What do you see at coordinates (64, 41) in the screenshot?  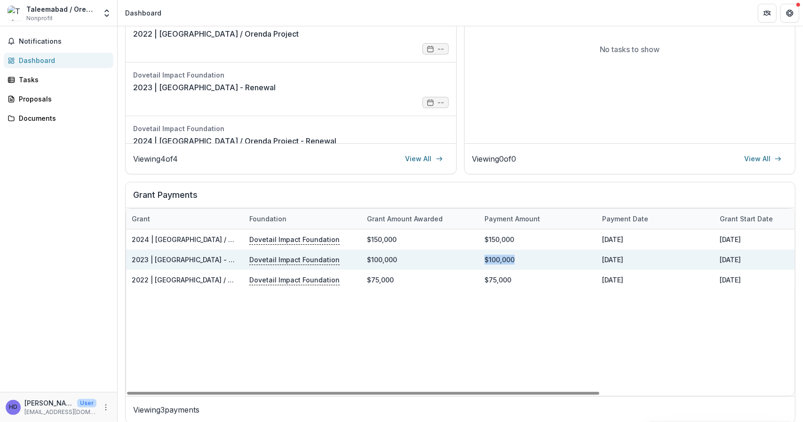 I see `span: Notifications` at bounding box center [64, 41].